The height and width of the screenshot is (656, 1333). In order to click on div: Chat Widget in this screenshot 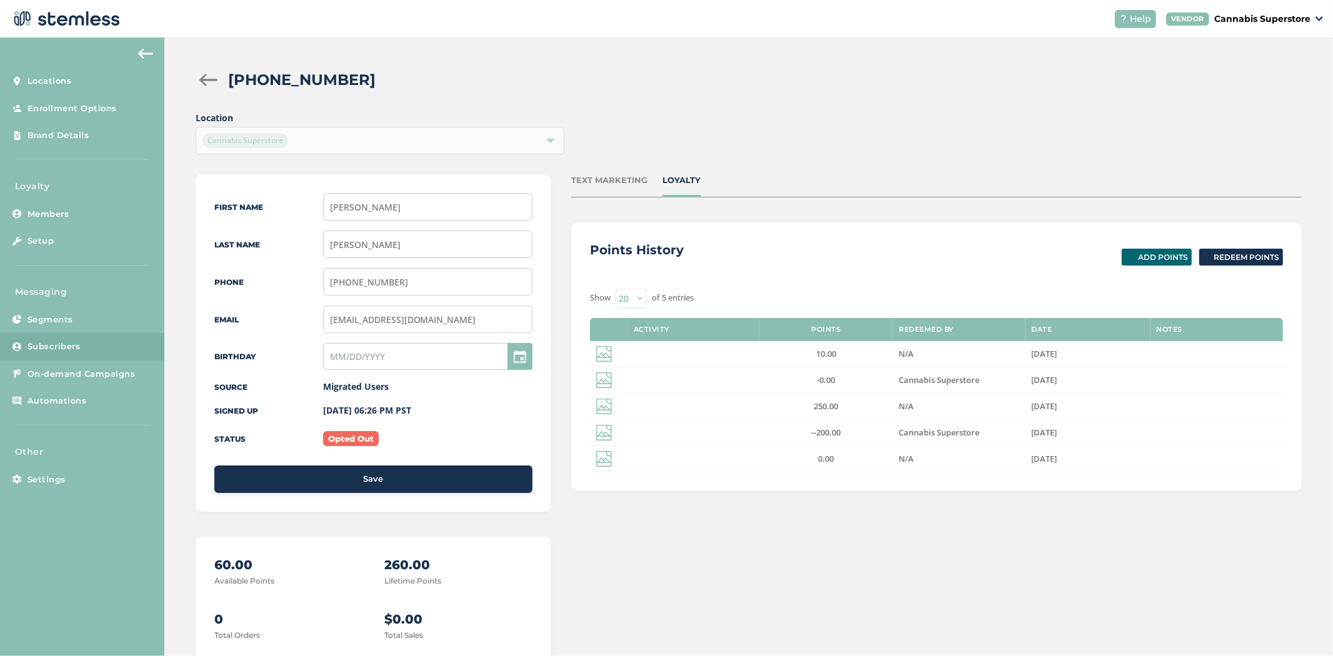, I will do `click(1302, 626)`.